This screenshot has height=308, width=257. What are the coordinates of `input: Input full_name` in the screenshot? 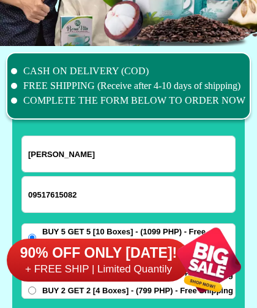 It's located at (129, 154).